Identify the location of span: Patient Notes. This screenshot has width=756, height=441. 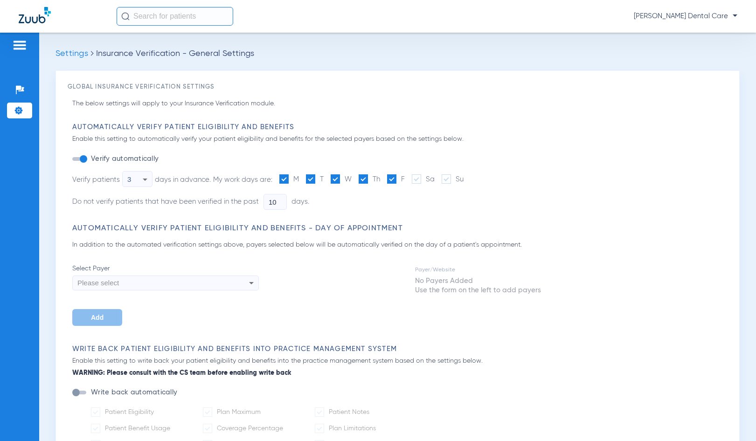
(349, 412).